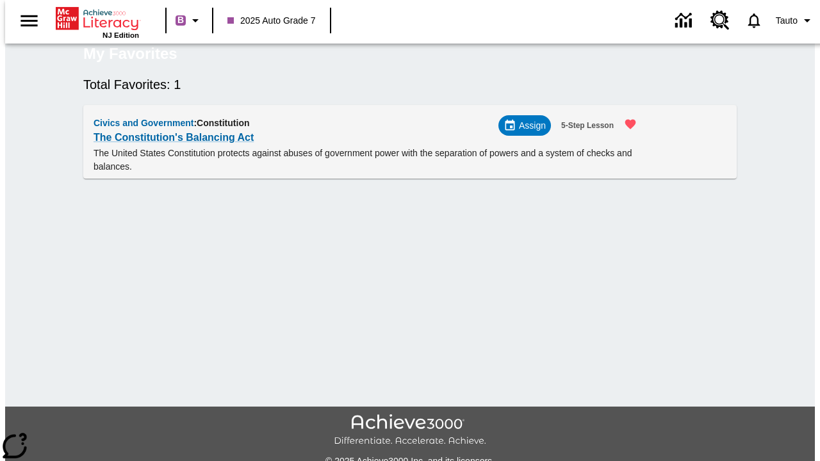  Describe the element at coordinates (97, 19) in the screenshot. I see `a: Home` at that location.